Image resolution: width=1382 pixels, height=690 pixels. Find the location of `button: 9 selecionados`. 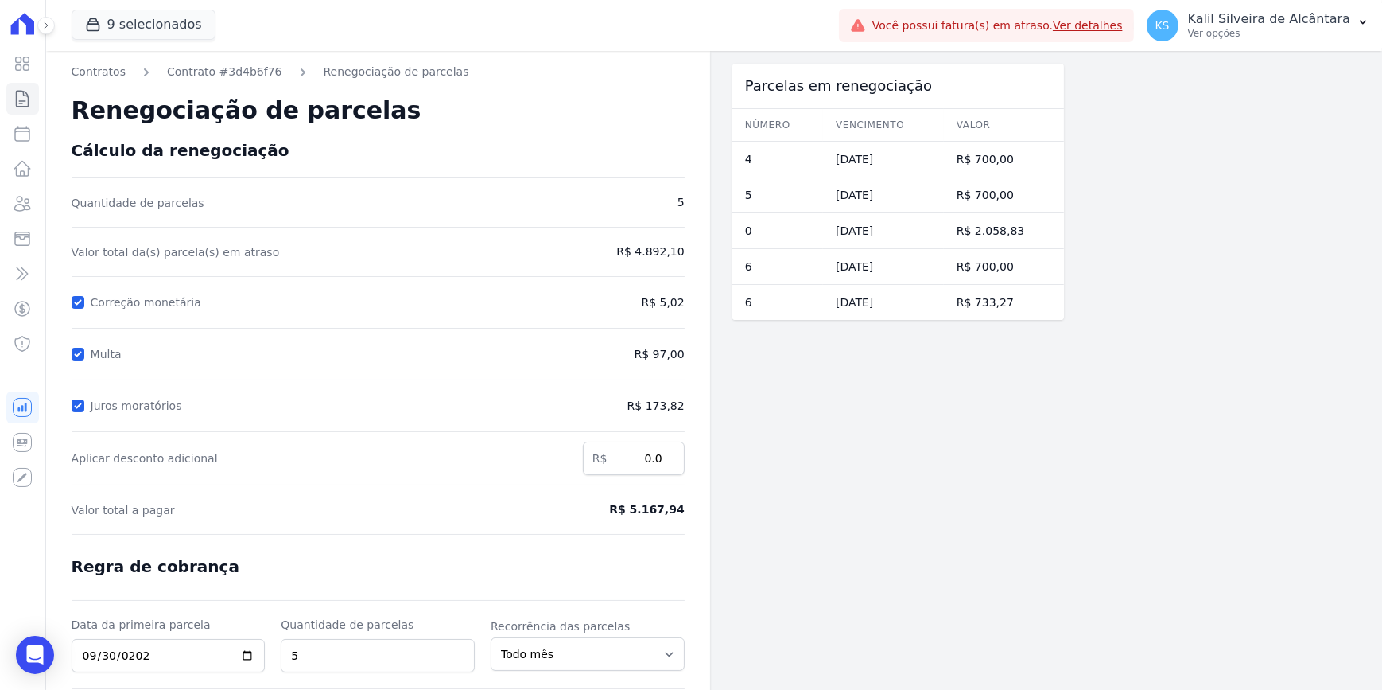

button: 9 selecionados is located at coordinates (143, 25).